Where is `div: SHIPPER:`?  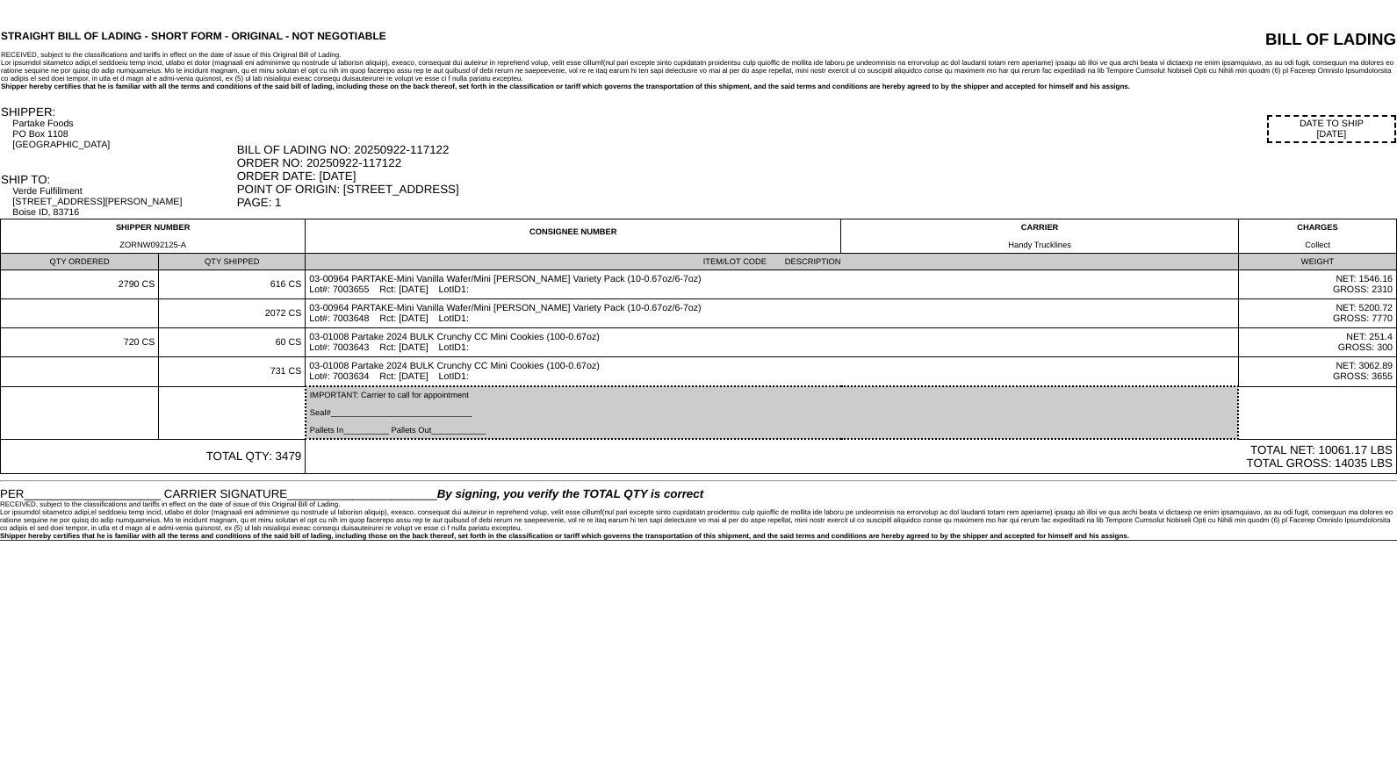
div: SHIPPER: is located at coordinates (118, 112).